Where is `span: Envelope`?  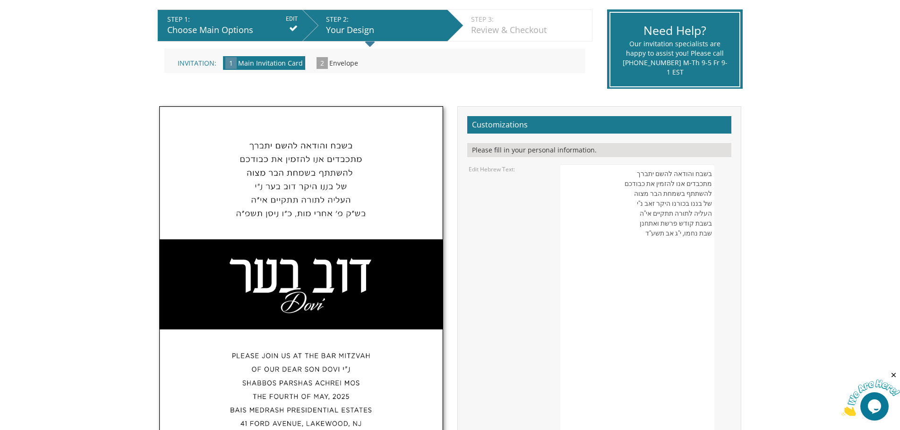 span: Envelope is located at coordinates (343, 63).